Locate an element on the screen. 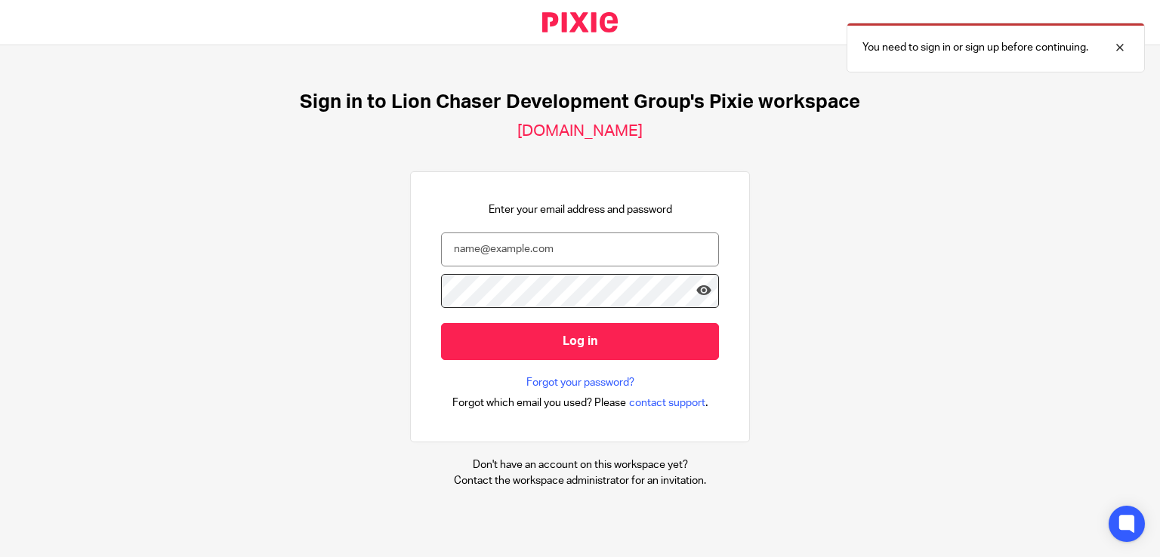  span: Forgot which email you used? Please is located at coordinates (539, 403).